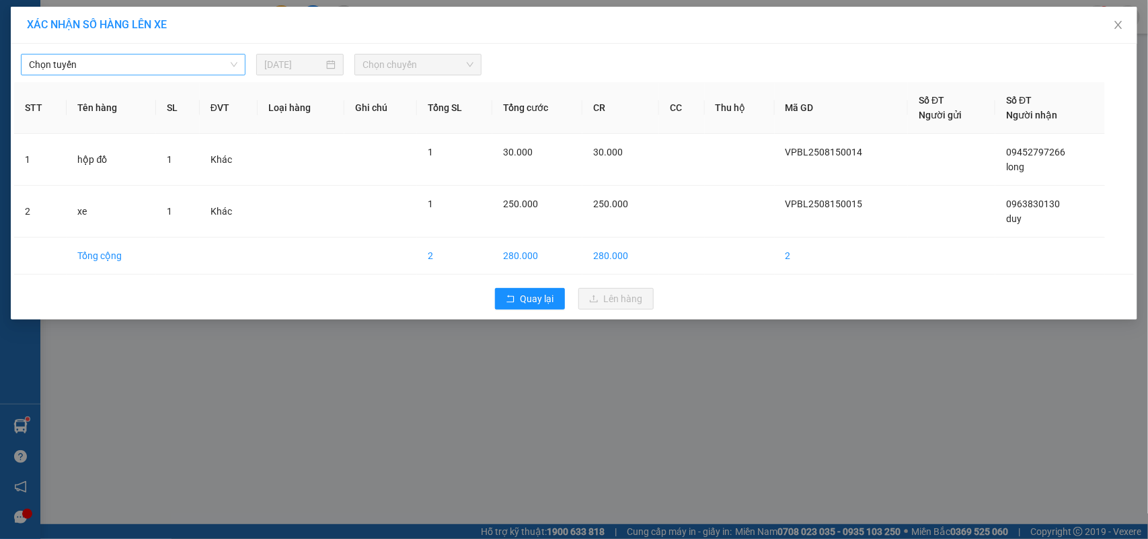  Describe the element at coordinates (740, 108) in the screenshot. I see `th: Thu hộ` at that location.